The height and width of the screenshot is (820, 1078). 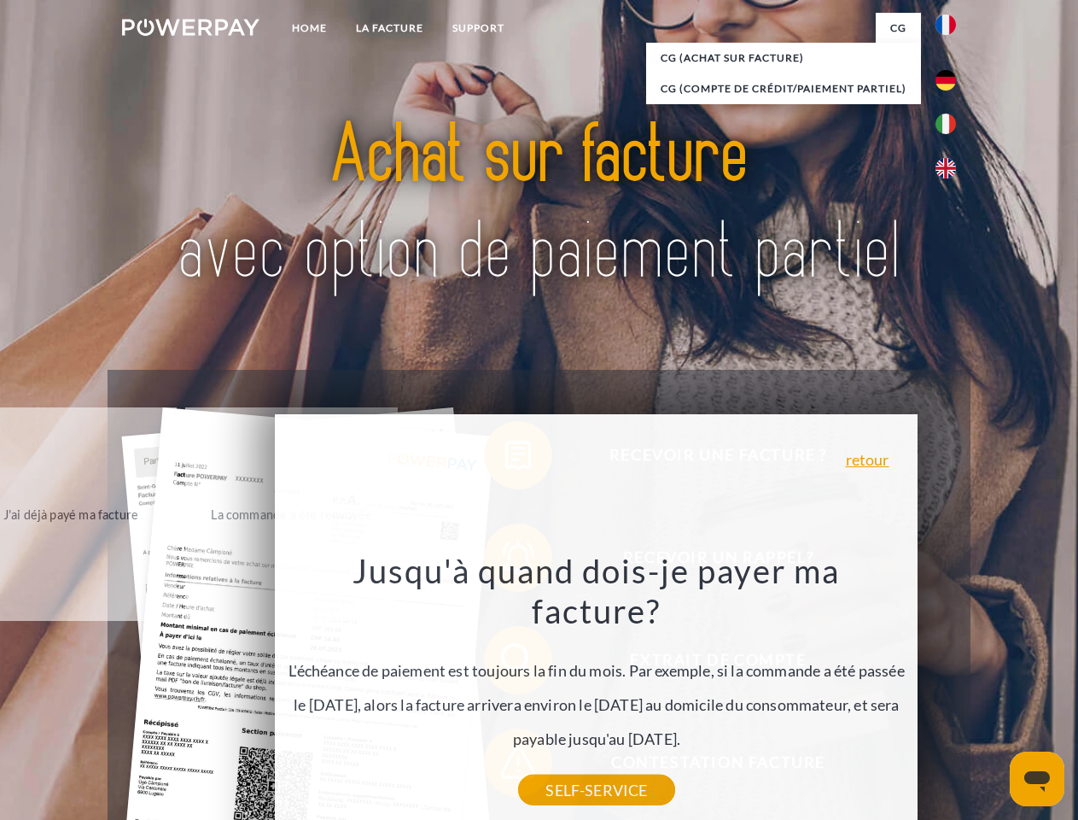 What do you see at coordinates (478, 28) in the screenshot?
I see `a: Support` at bounding box center [478, 28].